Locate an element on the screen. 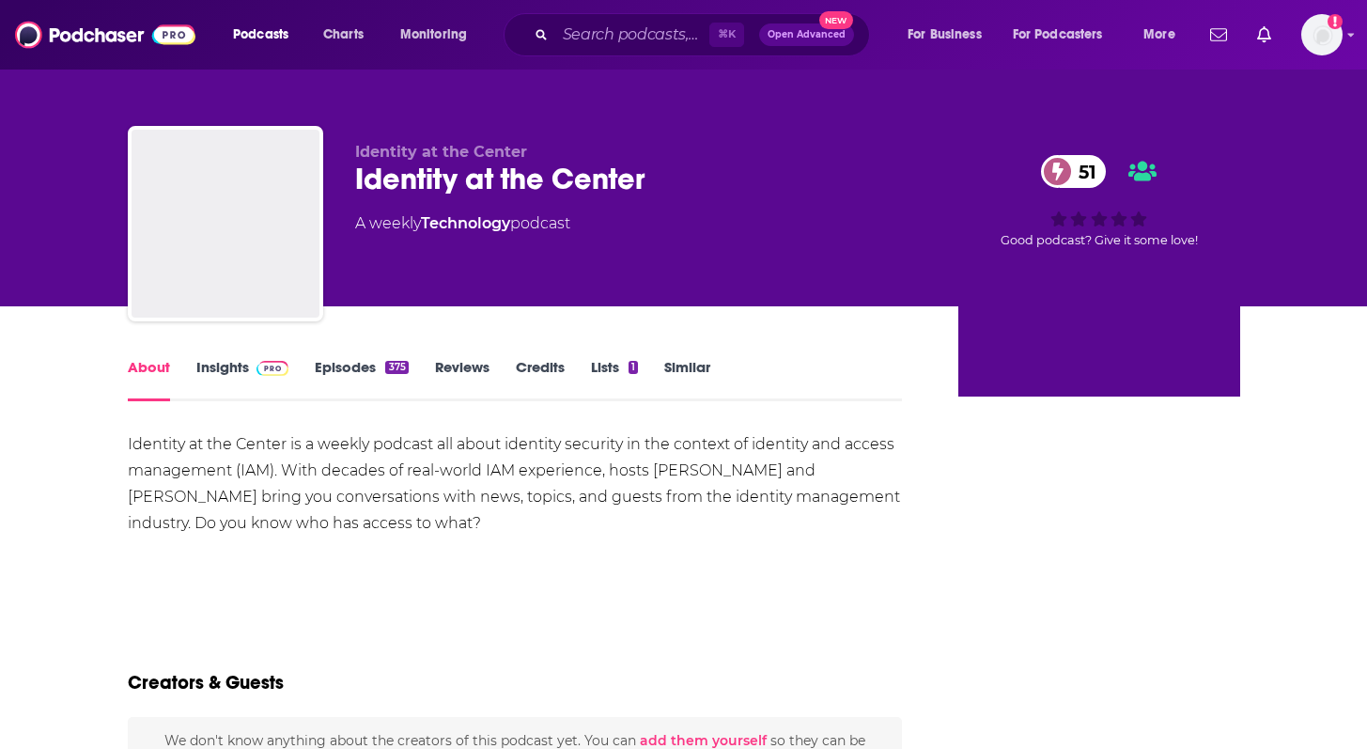 The image size is (1367, 749). span: Podcasts is located at coordinates (260, 35).